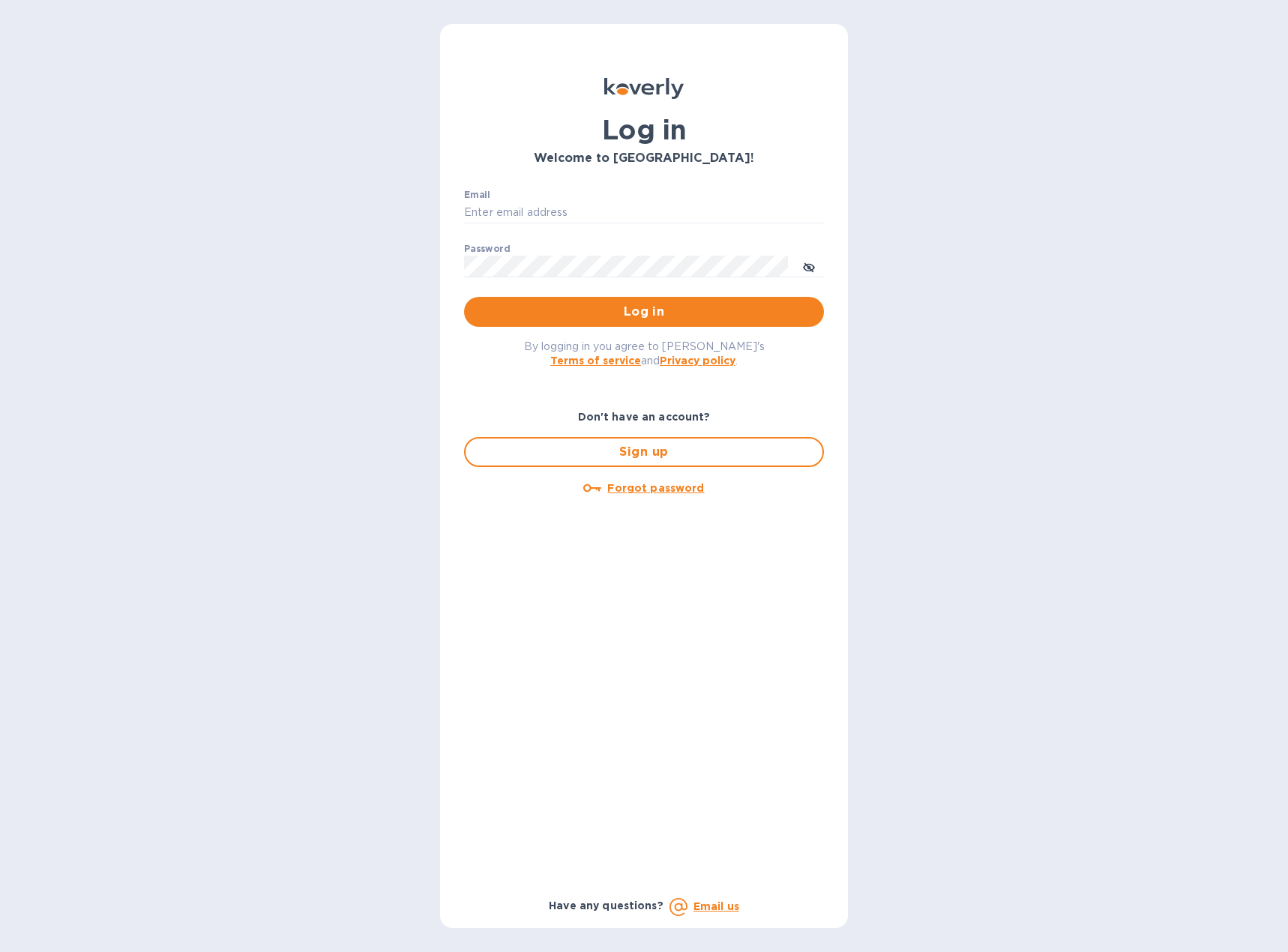  Describe the element at coordinates (644, 130) in the screenshot. I see `h1: Log in` at that location.